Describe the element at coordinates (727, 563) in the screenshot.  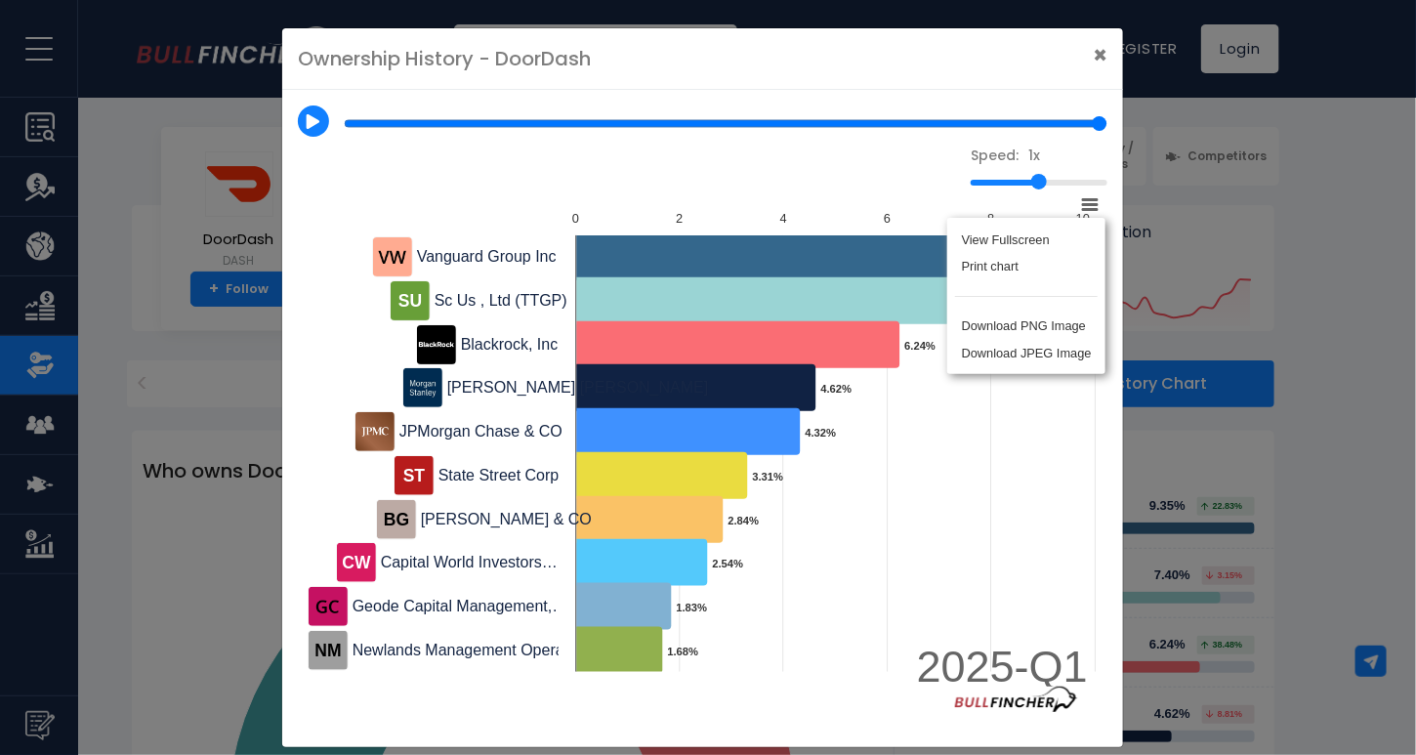
I see `text: 2.54%` at that location.